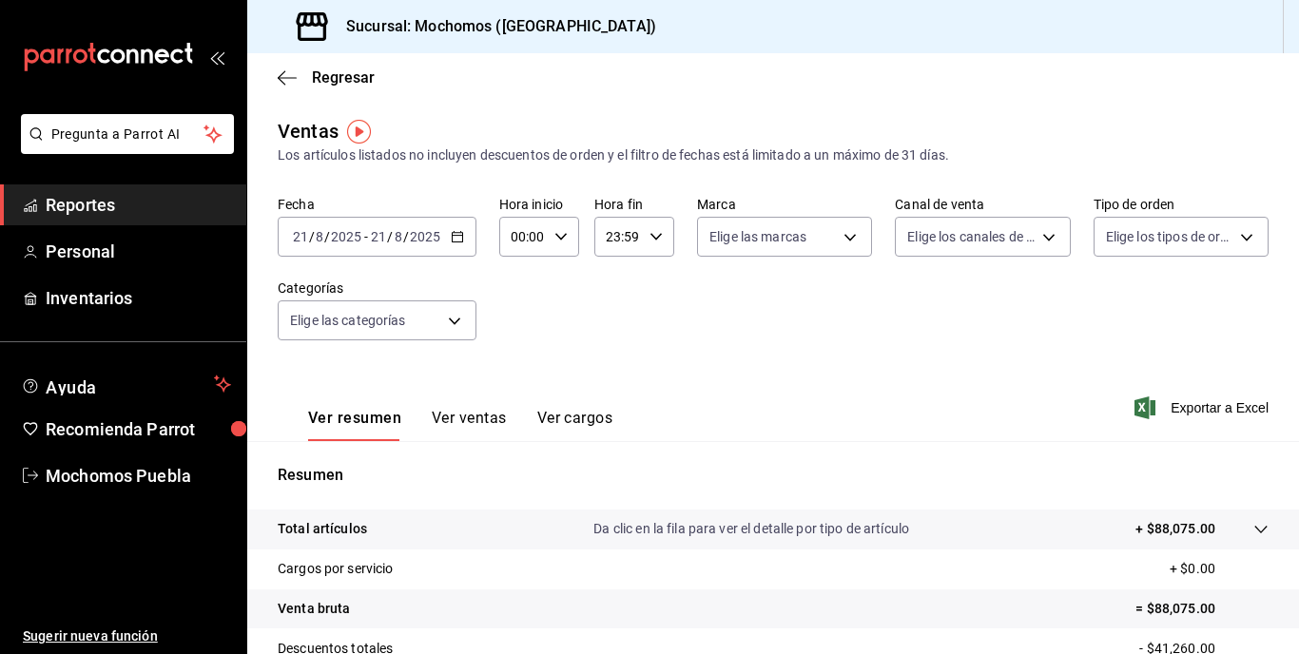 This screenshot has height=654, width=1299. What do you see at coordinates (326, 77) in the screenshot?
I see `button: Regresar` at bounding box center [326, 77].